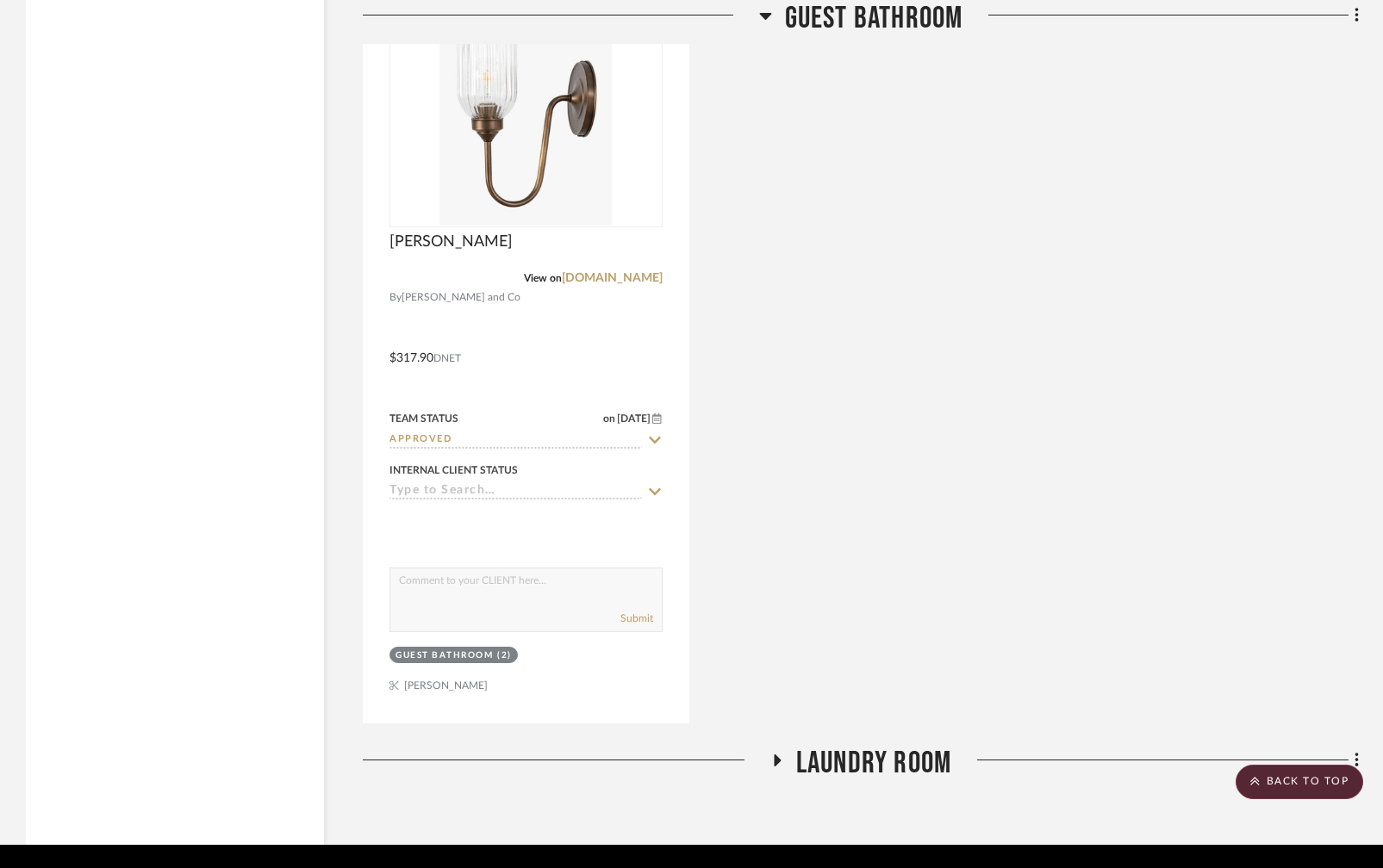  I want to click on scroll-to-top-button: BACK TO TOP, so click(1299, 782).